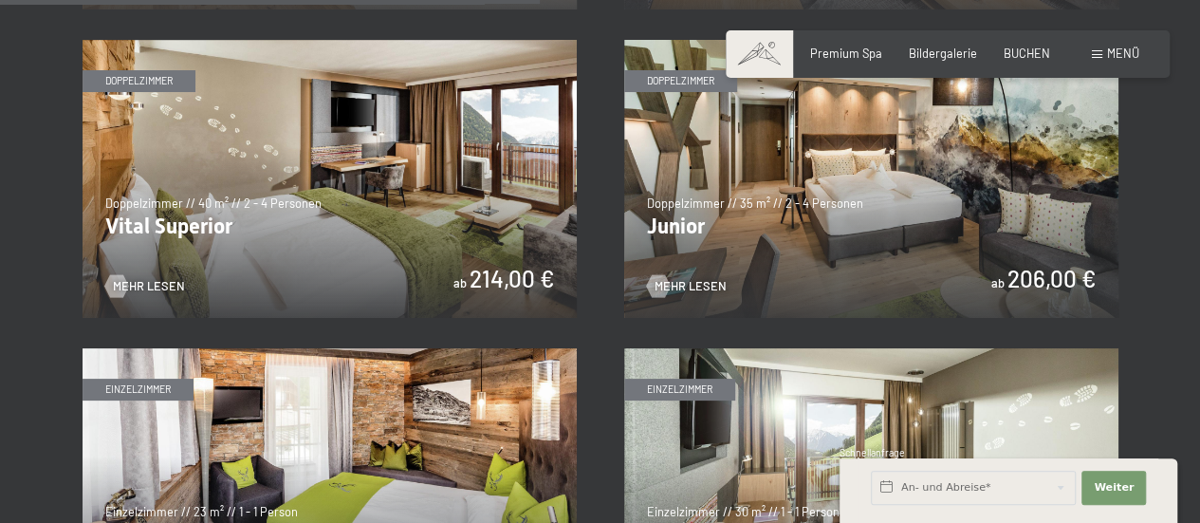 The width and height of the screenshot is (1200, 523). I want to click on a: BUCHEN, so click(1026, 53).